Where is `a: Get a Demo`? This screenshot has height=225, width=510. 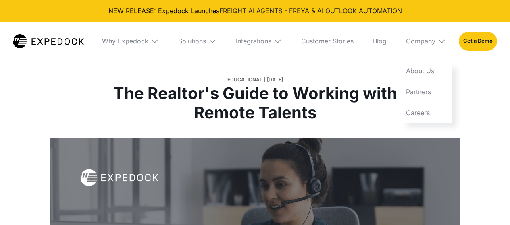 a: Get a Demo is located at coordinates (478, 41).